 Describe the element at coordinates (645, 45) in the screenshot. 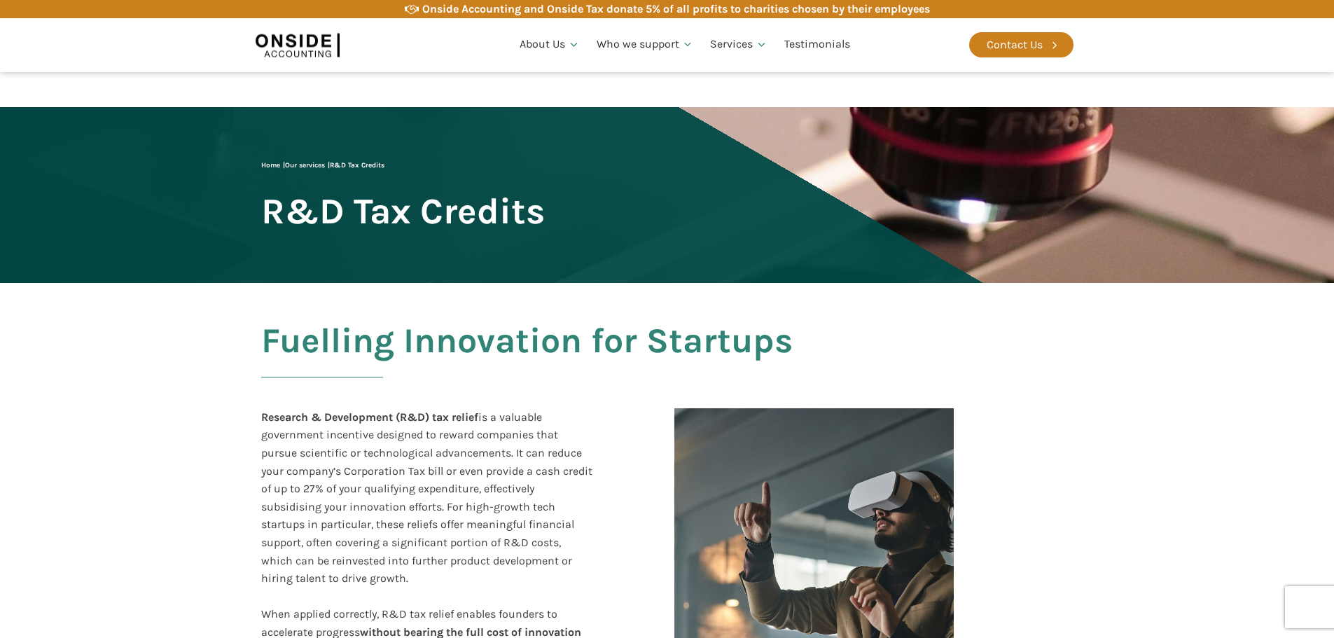

I see `a: Who we support` at that location.